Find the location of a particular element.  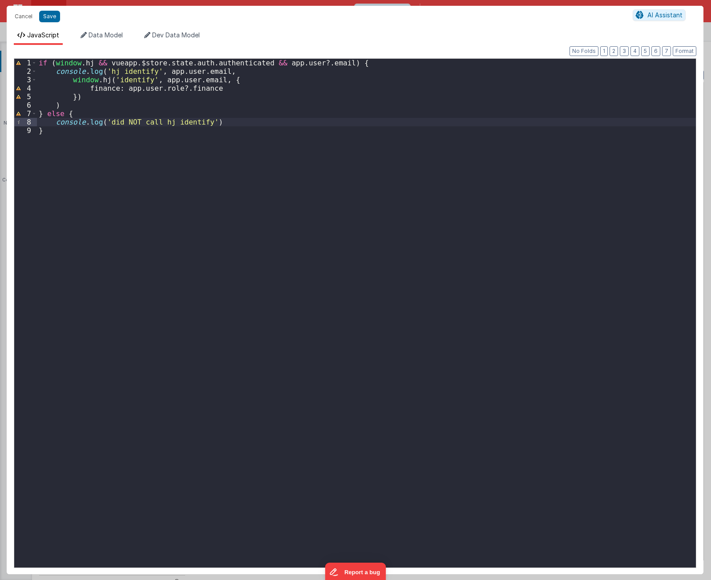

div: 4 is located at coordinates (25, 88).